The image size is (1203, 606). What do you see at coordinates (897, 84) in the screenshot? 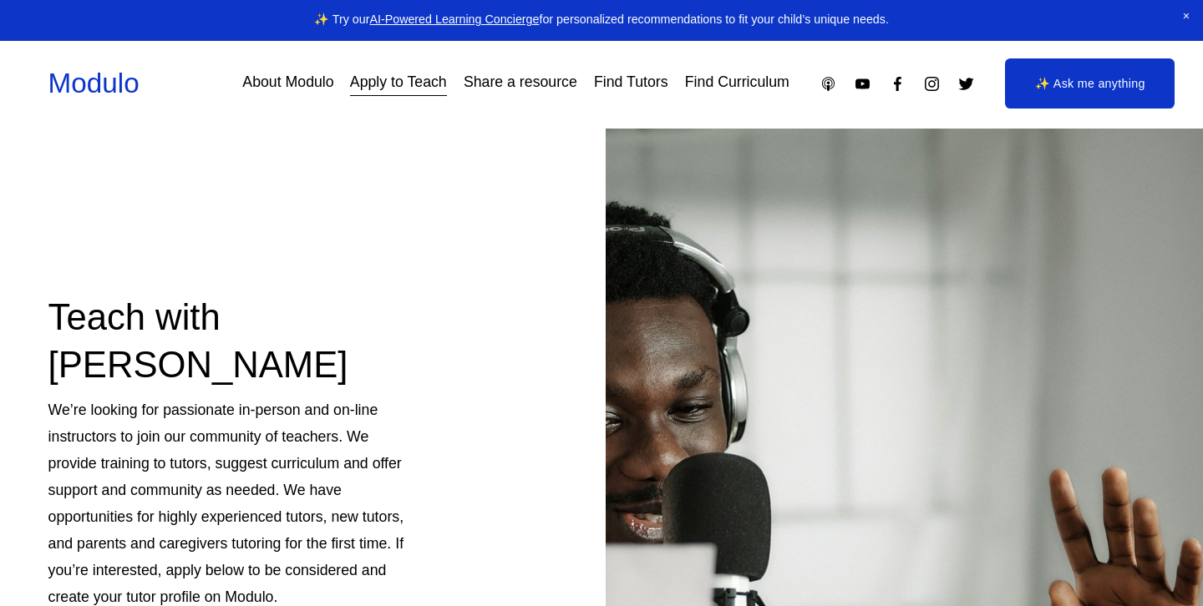
I see `a: Facebook` at bounding box center [897, 84].